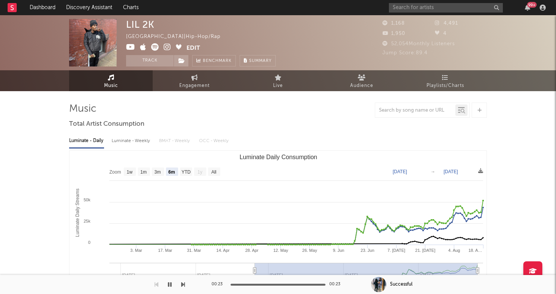  I want to click on span: Summary, so click(260, 61).